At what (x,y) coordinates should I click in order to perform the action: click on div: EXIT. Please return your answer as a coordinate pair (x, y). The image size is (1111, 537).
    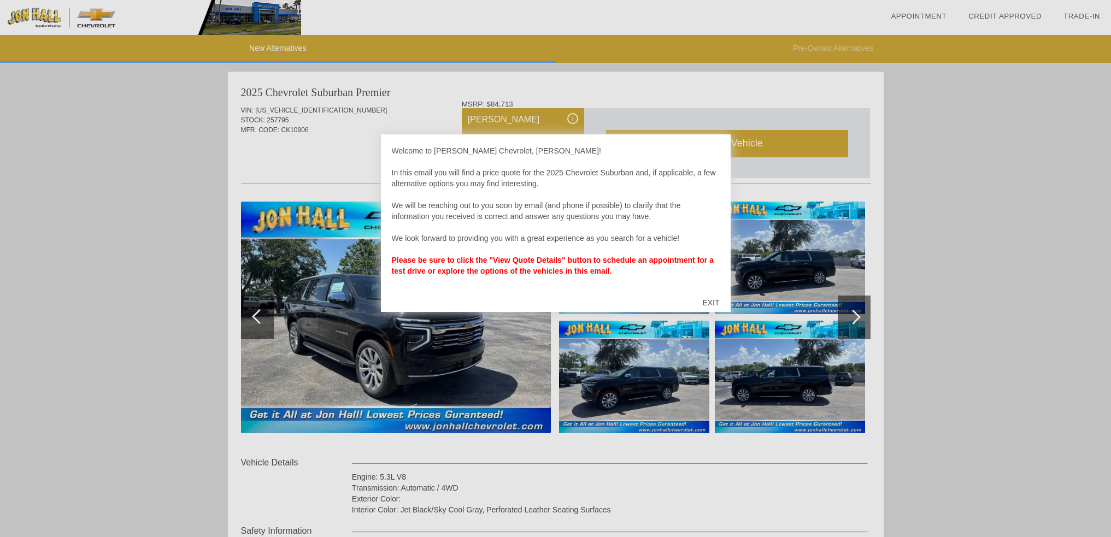
    Looking at the image, I should click on (711, 303).